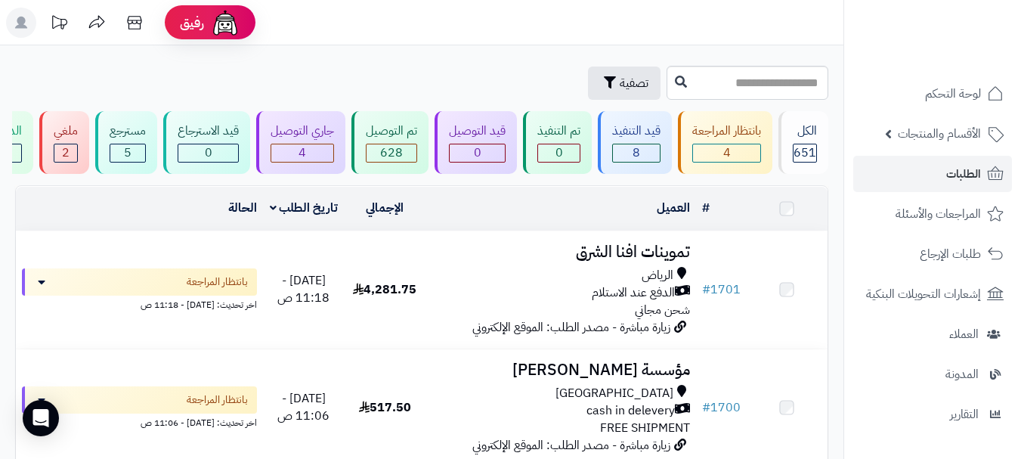 Image resolution: width=1021 pixels, height=459 pixels. I want to click on span: 2, so click(66, 153).